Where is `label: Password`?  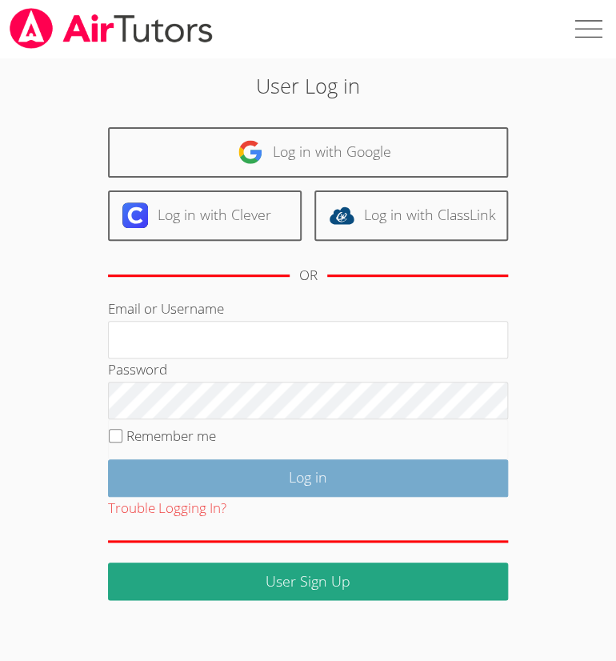 label: Password is located at coordinates (138, 369).